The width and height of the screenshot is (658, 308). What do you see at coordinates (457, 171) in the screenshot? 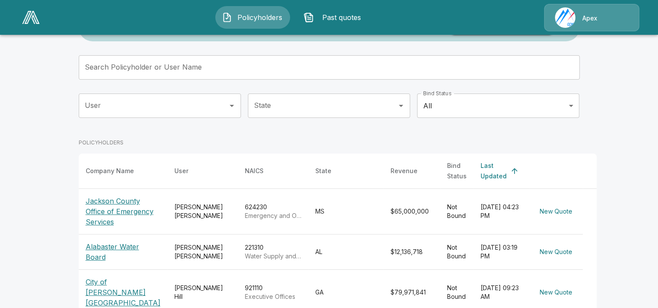
I see `th: Bind Status` at bounding box center [457, 171].